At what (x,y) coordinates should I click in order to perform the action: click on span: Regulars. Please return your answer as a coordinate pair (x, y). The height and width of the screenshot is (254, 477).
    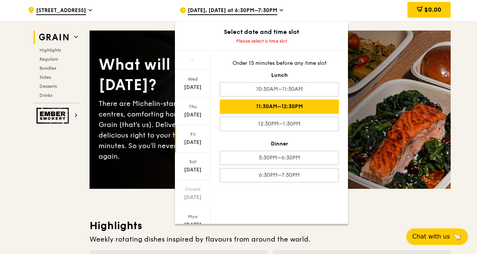
    Looking at the image, I should click on (49, 59).